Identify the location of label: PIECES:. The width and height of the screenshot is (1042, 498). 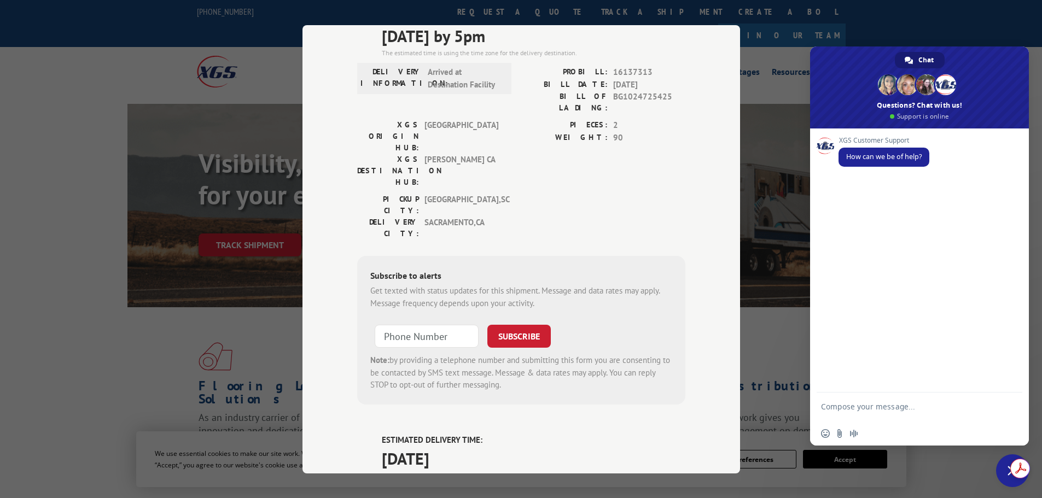
(564, 125).